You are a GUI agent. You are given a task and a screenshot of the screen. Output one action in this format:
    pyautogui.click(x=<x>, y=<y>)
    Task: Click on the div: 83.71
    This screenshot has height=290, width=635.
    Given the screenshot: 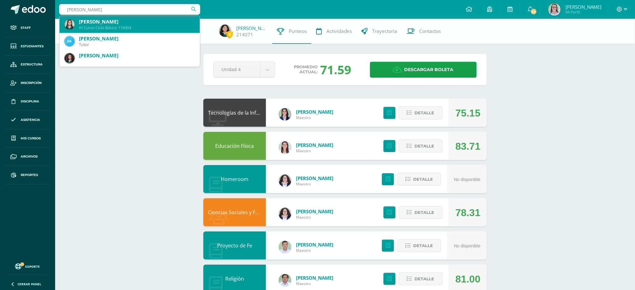 What is the action you would take?
    pyautogui.click(x=468, y=146)
    